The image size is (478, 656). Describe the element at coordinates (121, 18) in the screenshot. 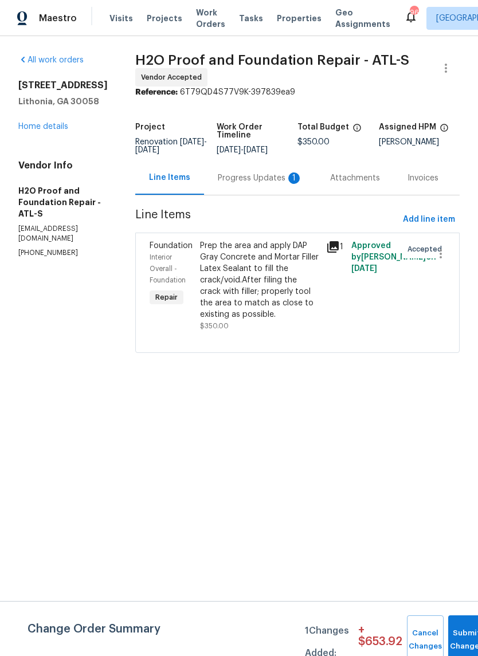

I see `span: Visits` at that location.